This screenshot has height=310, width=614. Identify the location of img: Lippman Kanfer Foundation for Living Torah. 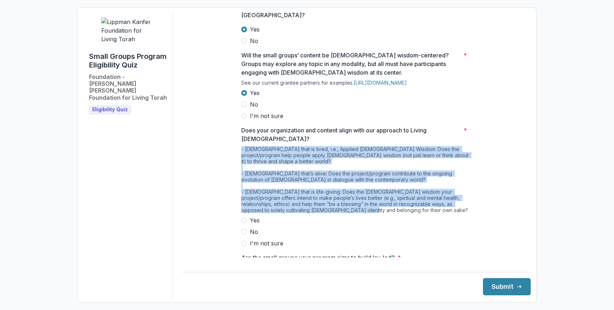
(128, 31).